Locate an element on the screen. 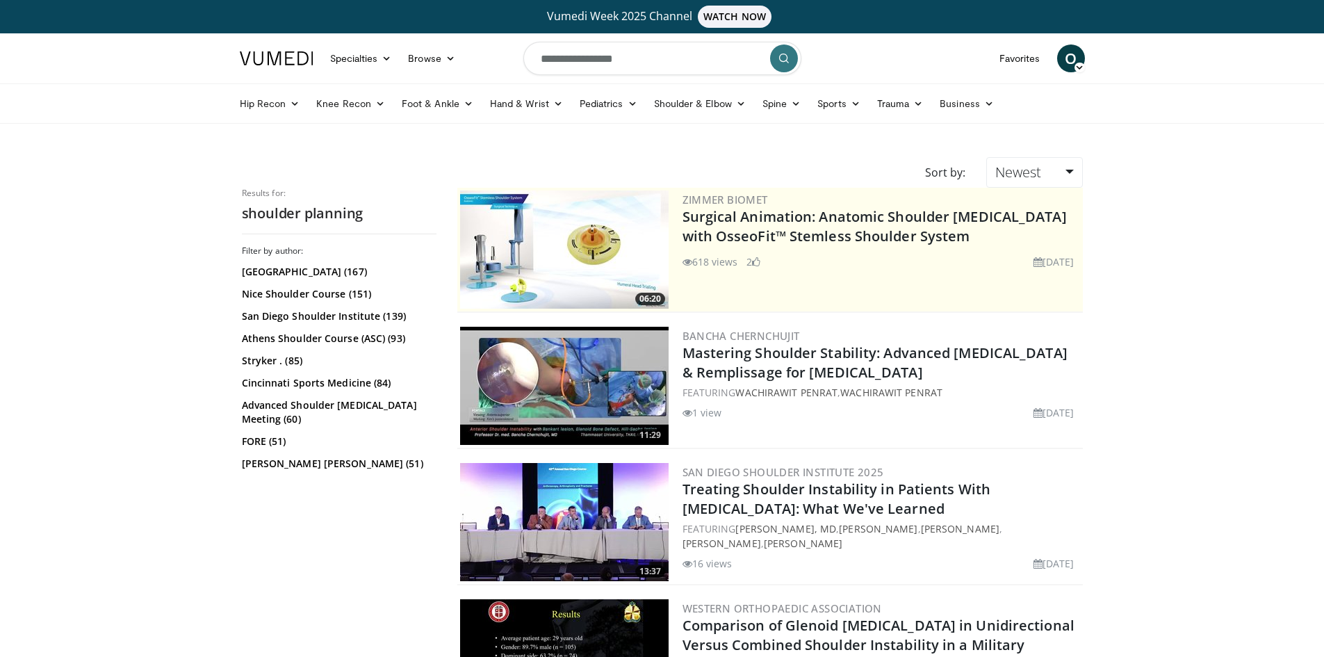  a: Bancha Chernchujit is located at coordinates (741, 336).